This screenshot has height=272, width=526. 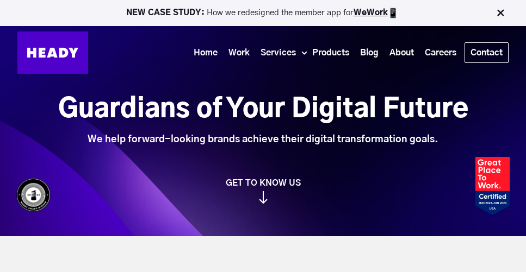 I want to click on img: Close Bar, so click(x=500, y=13).